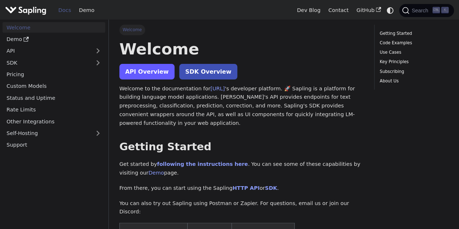  I want to click on a: Welcome, so click(54, 27).